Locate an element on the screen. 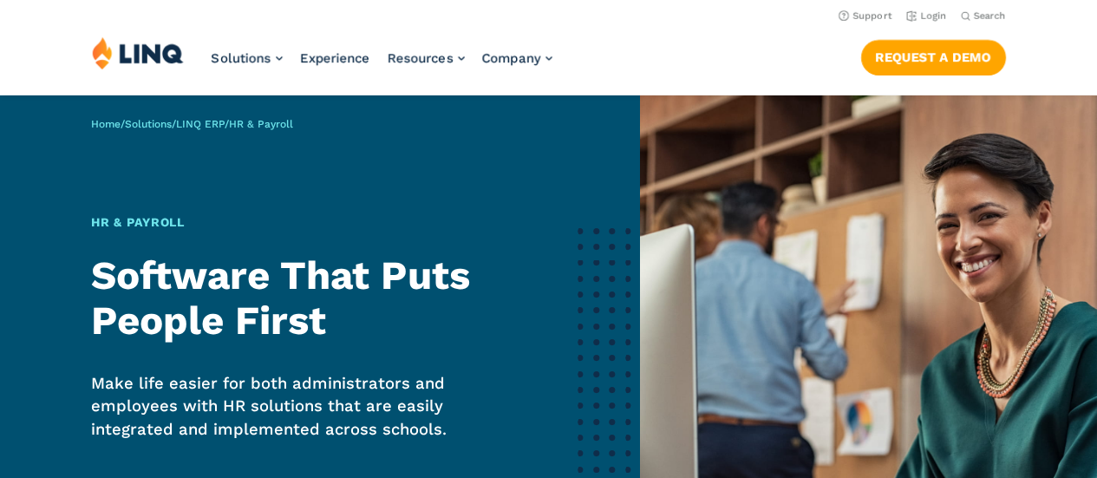  a: Company is located at coordinates (517, 58).